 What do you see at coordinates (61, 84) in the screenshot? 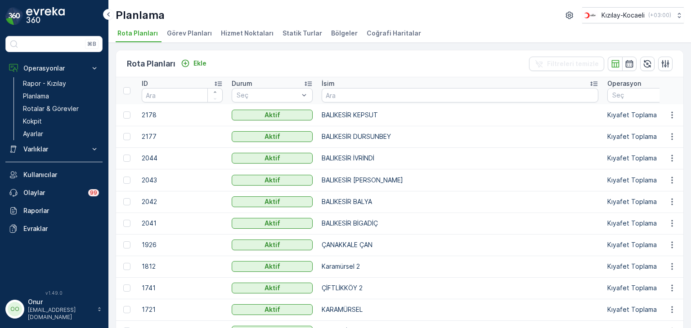
I see `a: Rapor - Kızılay` at bounding box center [61, 84].